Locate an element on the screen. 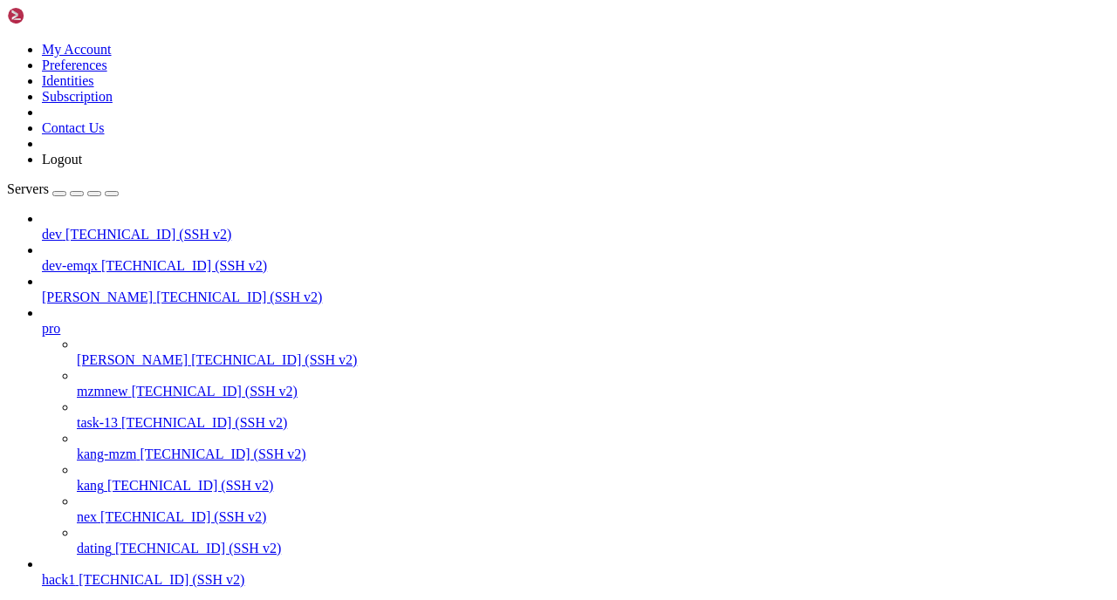 The width and height of the screenshot is (1117, 600). a: My Account is located at coordinates (77, 49).